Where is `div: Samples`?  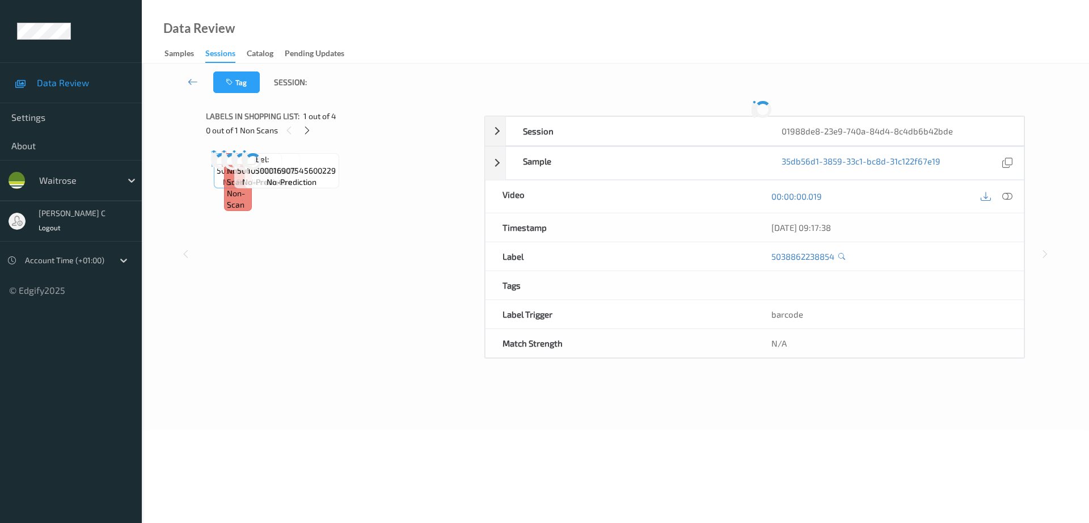 div: Samples is located at coordinates (179, 54).